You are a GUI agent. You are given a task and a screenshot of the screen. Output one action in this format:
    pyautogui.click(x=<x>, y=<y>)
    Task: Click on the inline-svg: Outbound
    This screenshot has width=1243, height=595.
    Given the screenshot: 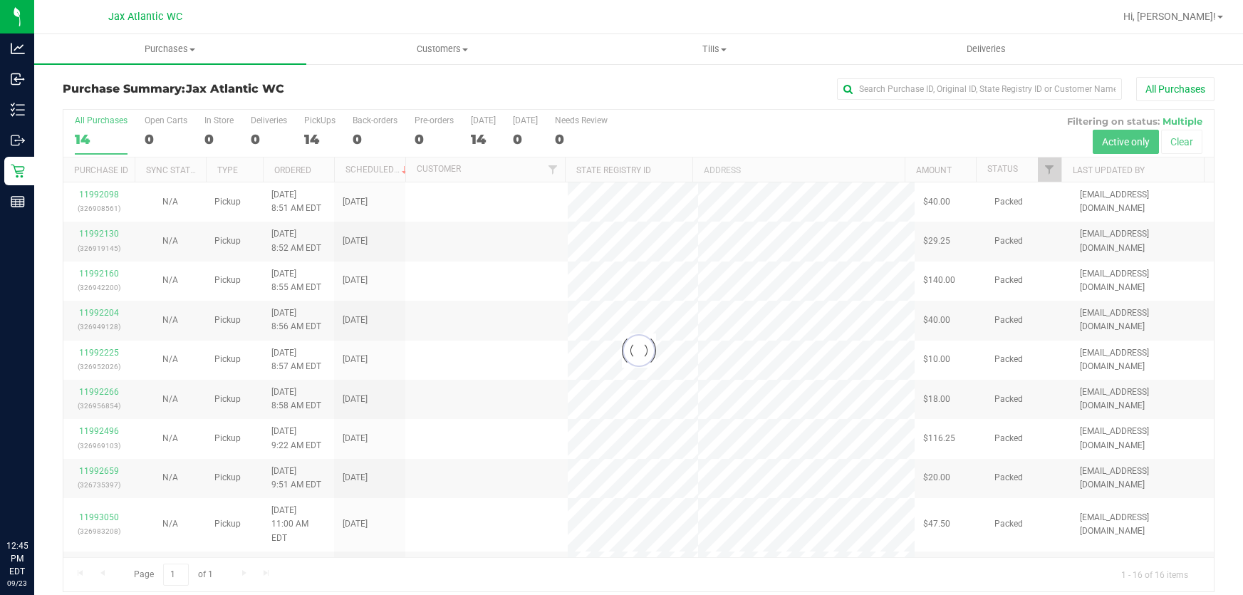 What is the action you would take?
    pyautogui.click(x=18, y=140)
    